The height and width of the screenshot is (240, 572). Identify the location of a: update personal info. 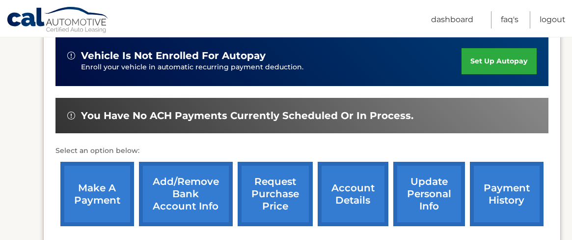
(429, 194).